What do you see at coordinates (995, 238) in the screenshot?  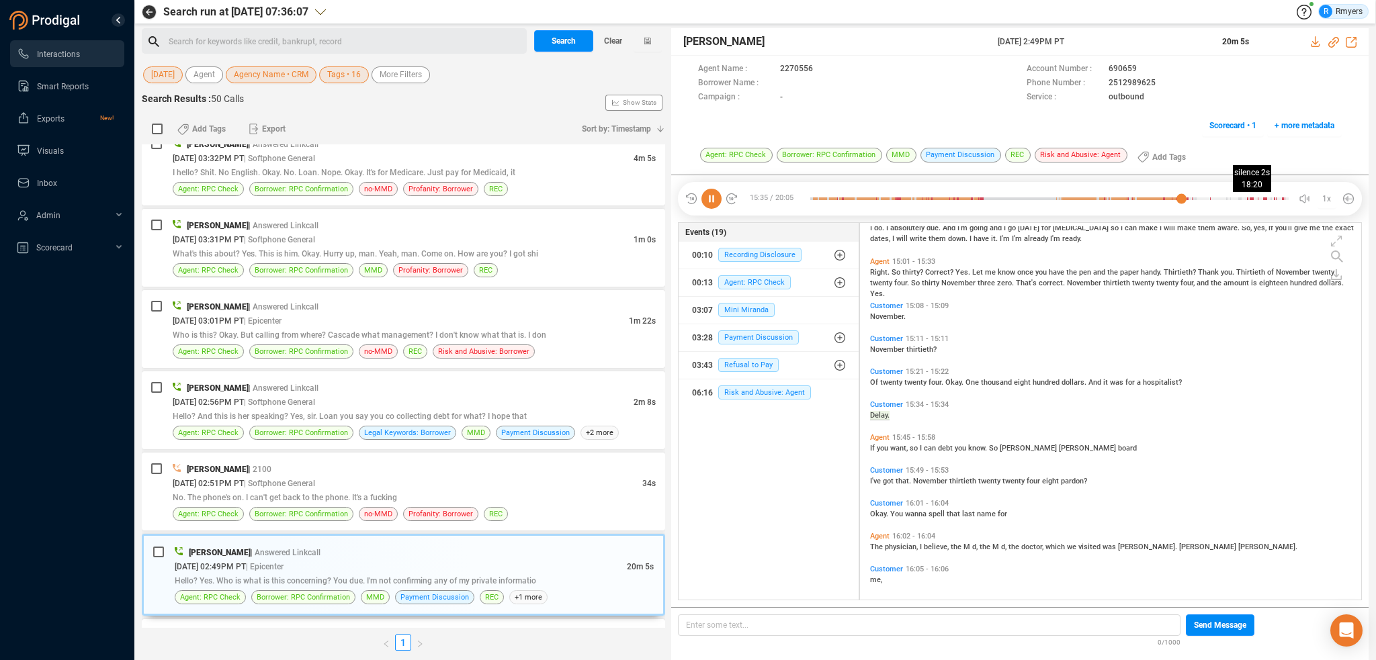 I see `span: it.` at bounding box center [995, 238].